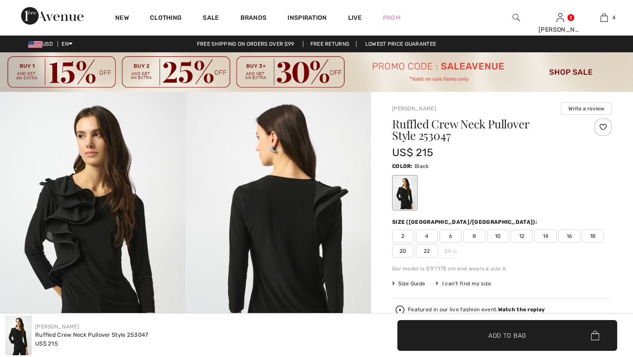 This screenshot has height=357, width=633. I want to click on span: 2, so click(403, 236).